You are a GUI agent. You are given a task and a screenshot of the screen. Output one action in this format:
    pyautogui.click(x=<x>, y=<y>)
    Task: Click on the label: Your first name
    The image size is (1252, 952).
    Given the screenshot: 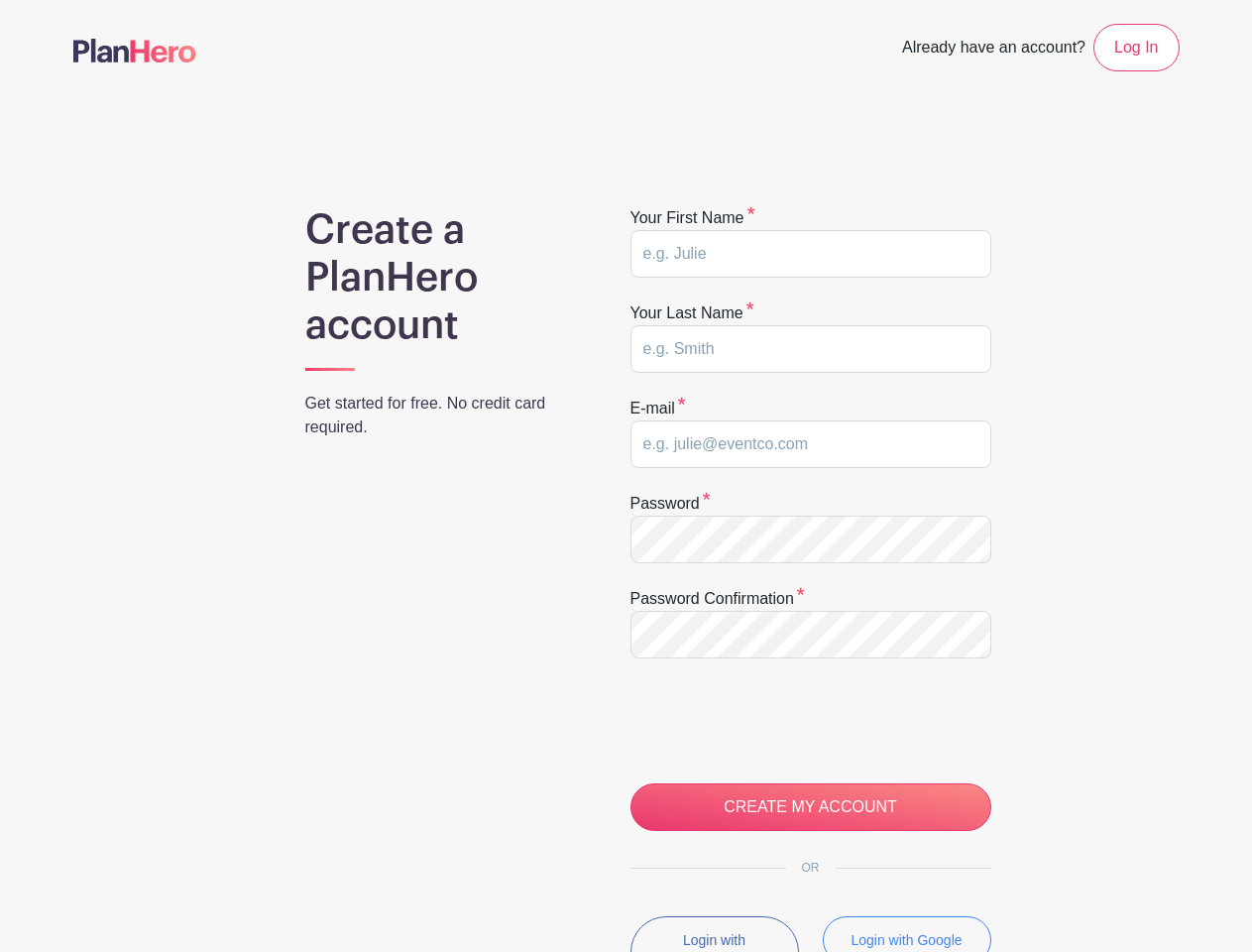 What is the action you would take?
    pyautogui.click(x=693, y=218)
    